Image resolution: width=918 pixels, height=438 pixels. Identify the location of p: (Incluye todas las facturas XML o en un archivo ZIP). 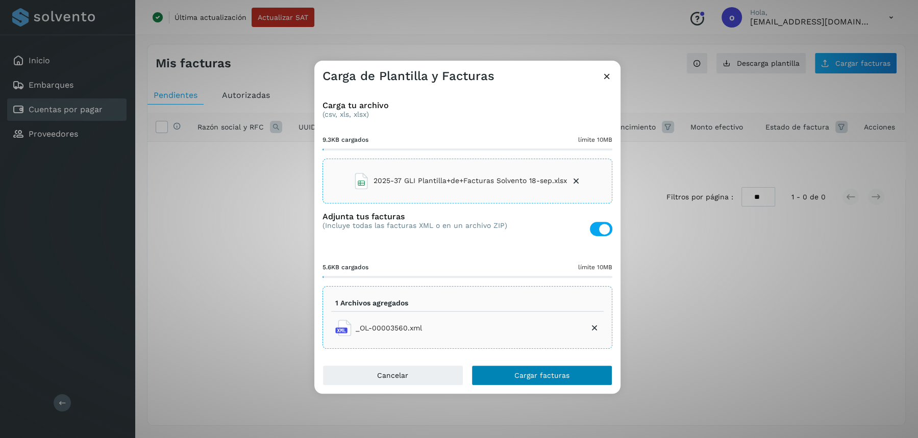
(415, 225).